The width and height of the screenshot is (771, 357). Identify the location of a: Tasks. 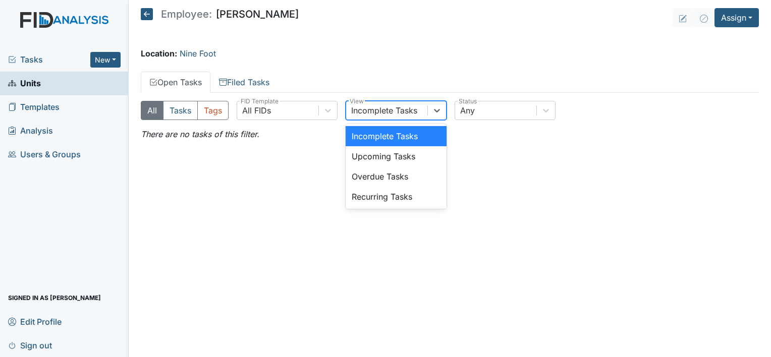
(49, 60).